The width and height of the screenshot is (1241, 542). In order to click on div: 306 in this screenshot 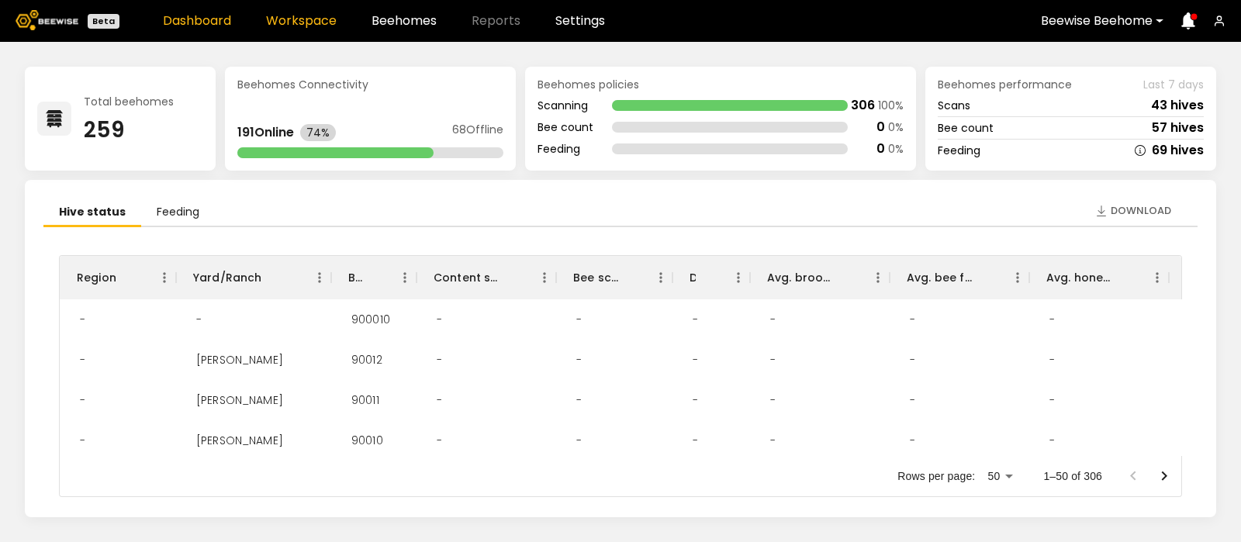, I will do `click(862, 105)`.